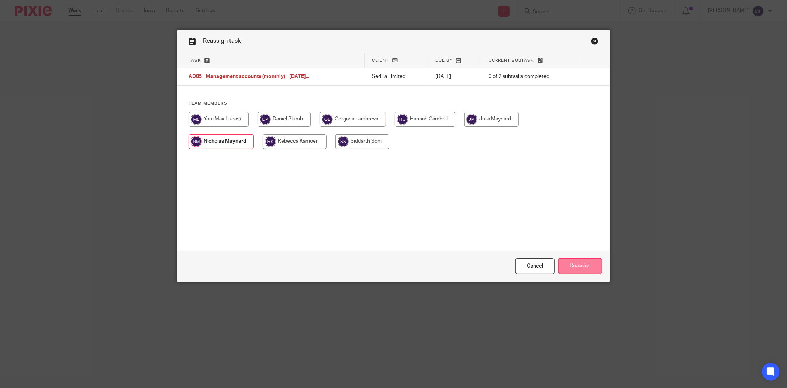  What do you see at coordinates (580, 266) in the screenshot?
I see `input: Reassign` at bounding box center [580, 266].